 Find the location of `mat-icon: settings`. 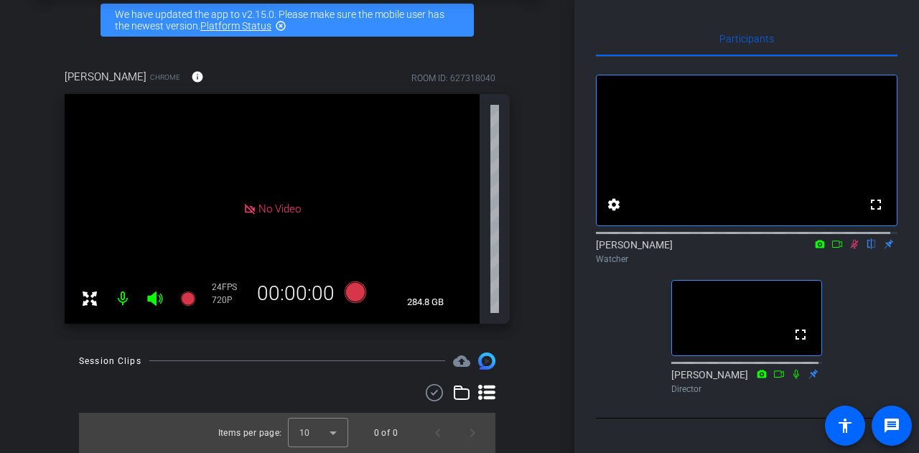

mat-icon: settings is located at coordinates (614, 205).